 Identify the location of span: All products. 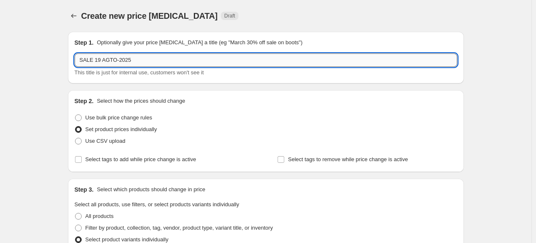
(100, 215).